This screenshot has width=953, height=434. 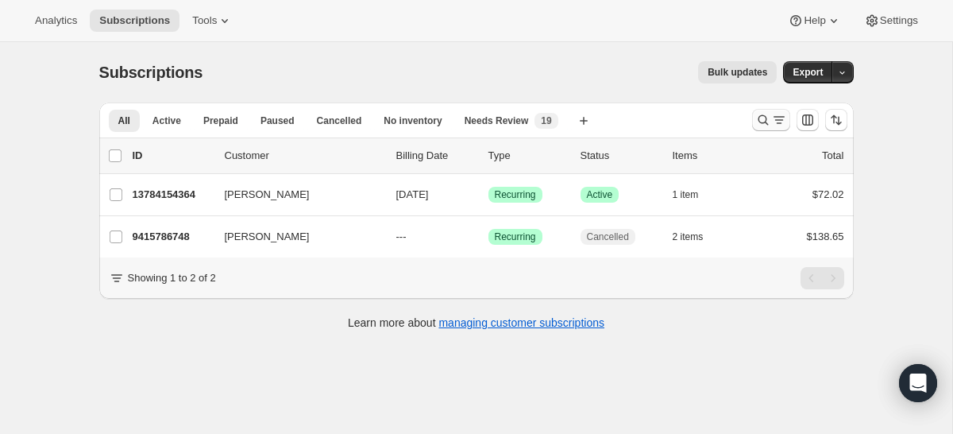 What do you see at coordinates (808, 72) in the screenshot?
I see `button: Export` at bounding box center [808, 72].